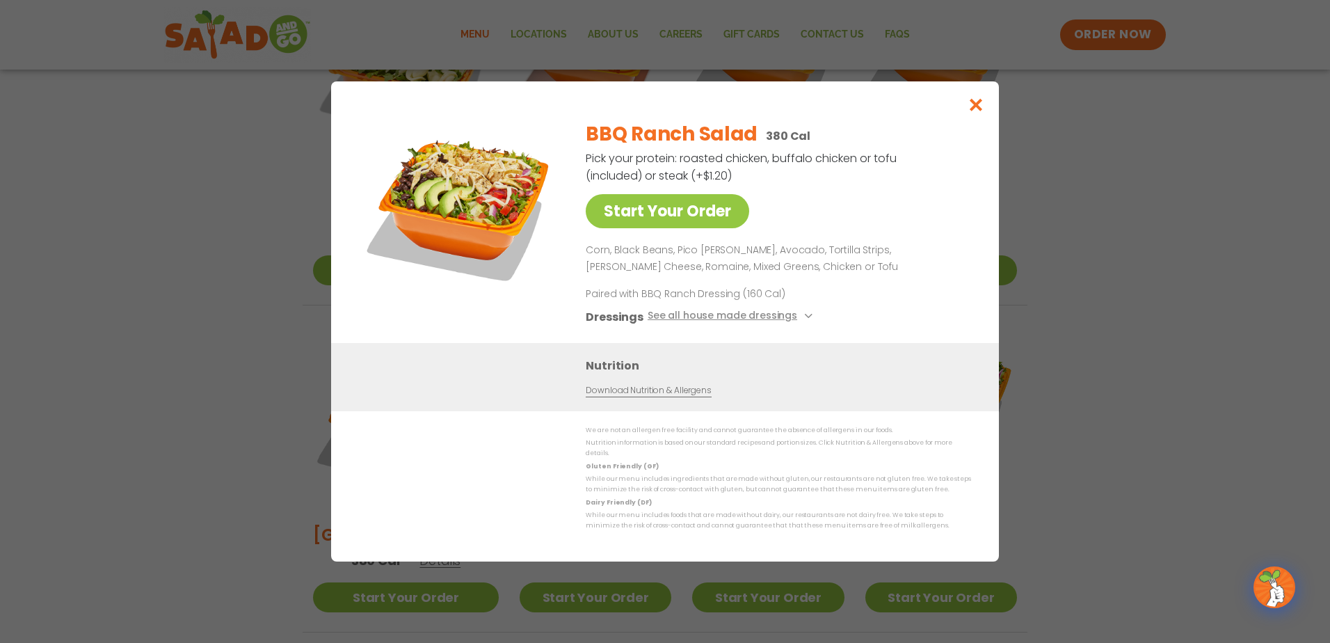 The width and height of the screenshot is (1330, 643). What do you see at coordinates (742, 167) in the screenshot?
I see `p: Pick your protein: roasted chicken, buffalo chicken or tofu (included) or steak (+$1.20)` at bounding box center [742, 167].